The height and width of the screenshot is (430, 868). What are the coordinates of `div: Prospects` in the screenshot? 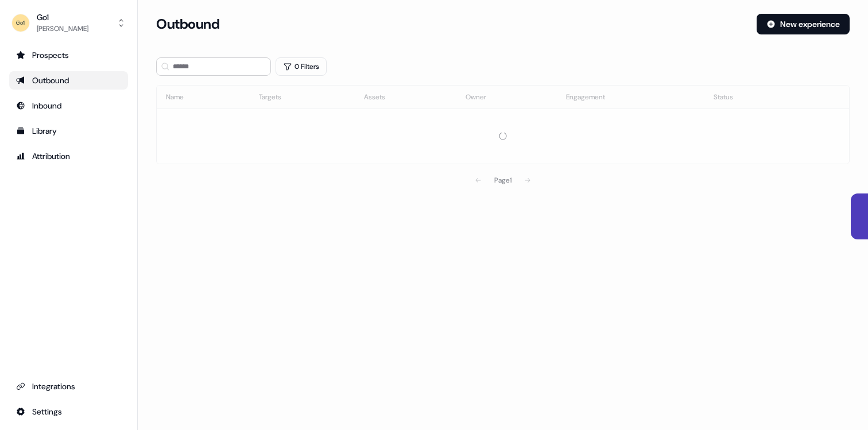 It's located at (68, 55).